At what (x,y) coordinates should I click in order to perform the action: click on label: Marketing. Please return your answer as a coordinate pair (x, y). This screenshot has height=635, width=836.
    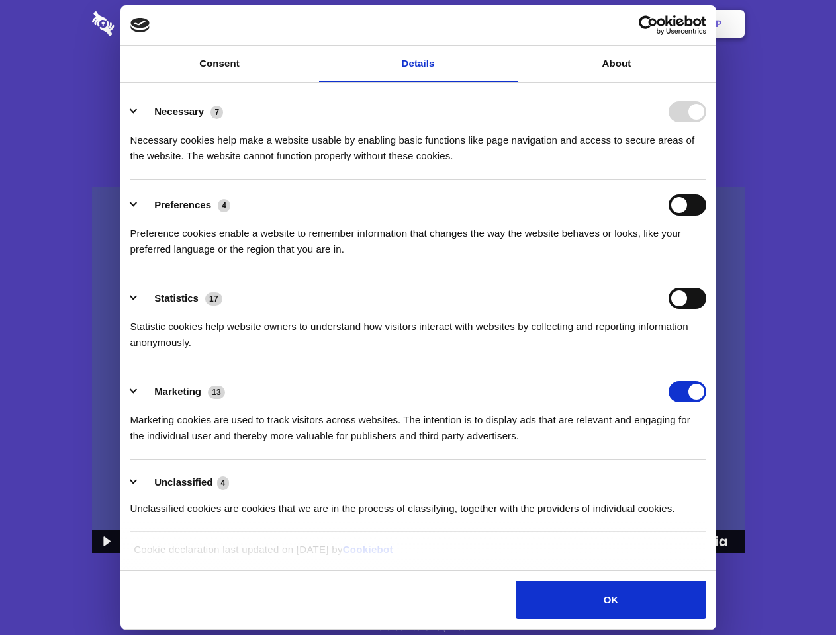
    Looking at the image, I should click on (177, 391).